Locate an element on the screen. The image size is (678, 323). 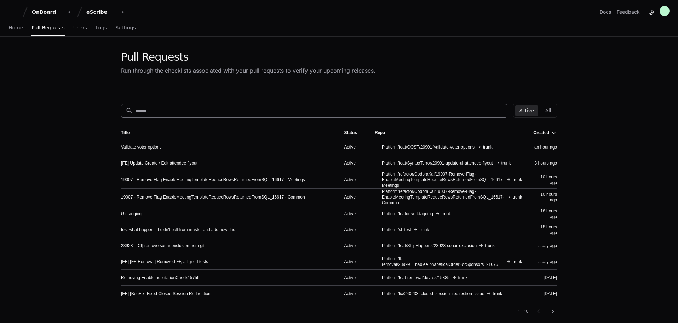
button: OnBoard is located at coordinates (52, 12).